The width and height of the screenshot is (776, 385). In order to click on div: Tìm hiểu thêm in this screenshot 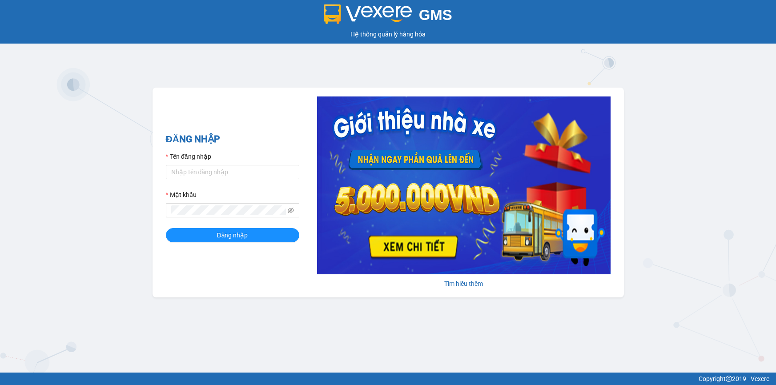, I will do `click(464, 284)`.